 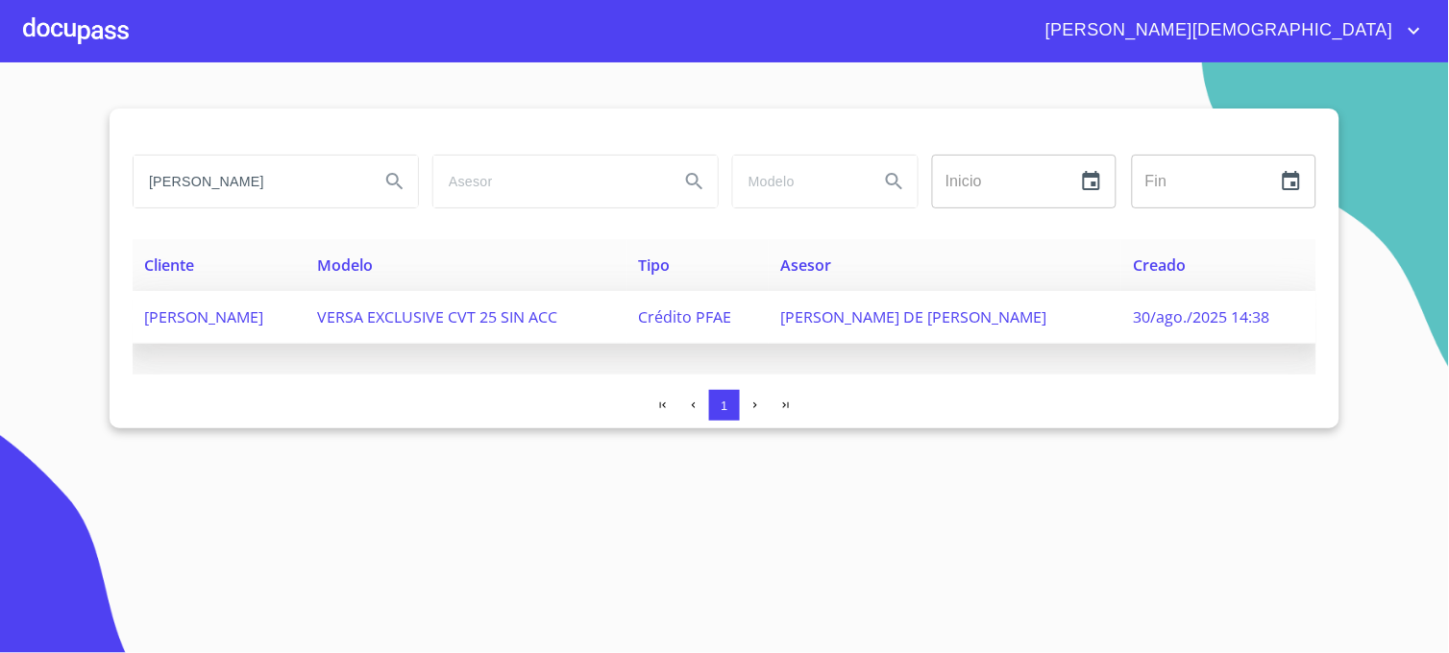 I want to click on span: Modelo, so click(x=346, y=265).